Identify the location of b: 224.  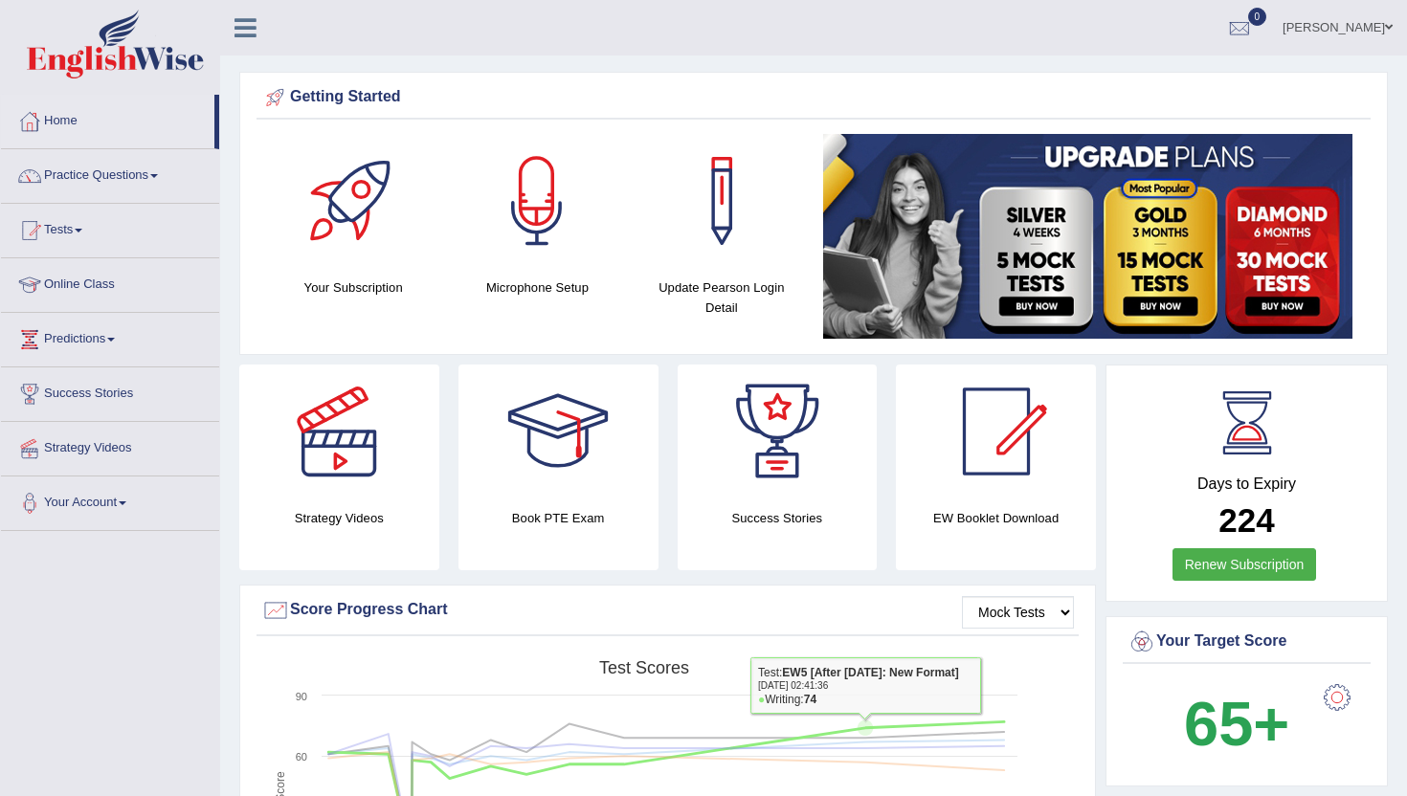
(1246, 520).